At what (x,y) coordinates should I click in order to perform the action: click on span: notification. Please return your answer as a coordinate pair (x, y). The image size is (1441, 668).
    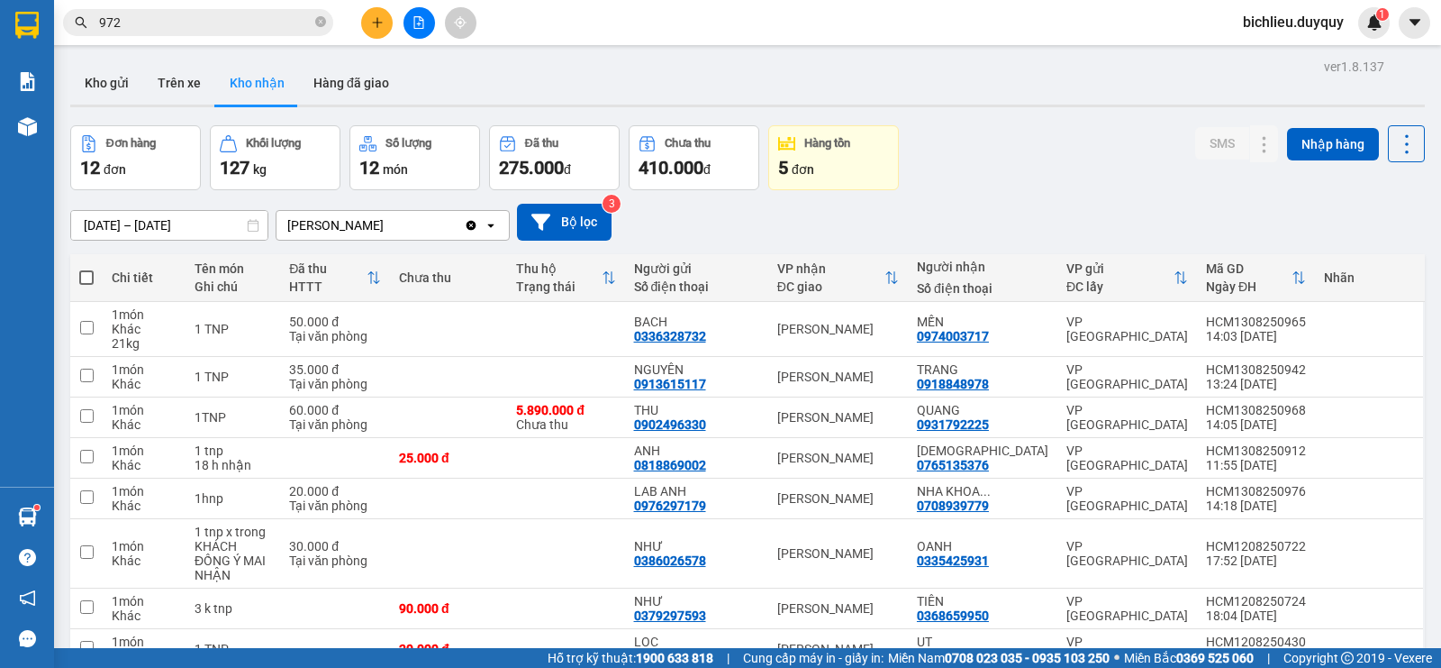
    Looking at the image, I should click on (27, 597).